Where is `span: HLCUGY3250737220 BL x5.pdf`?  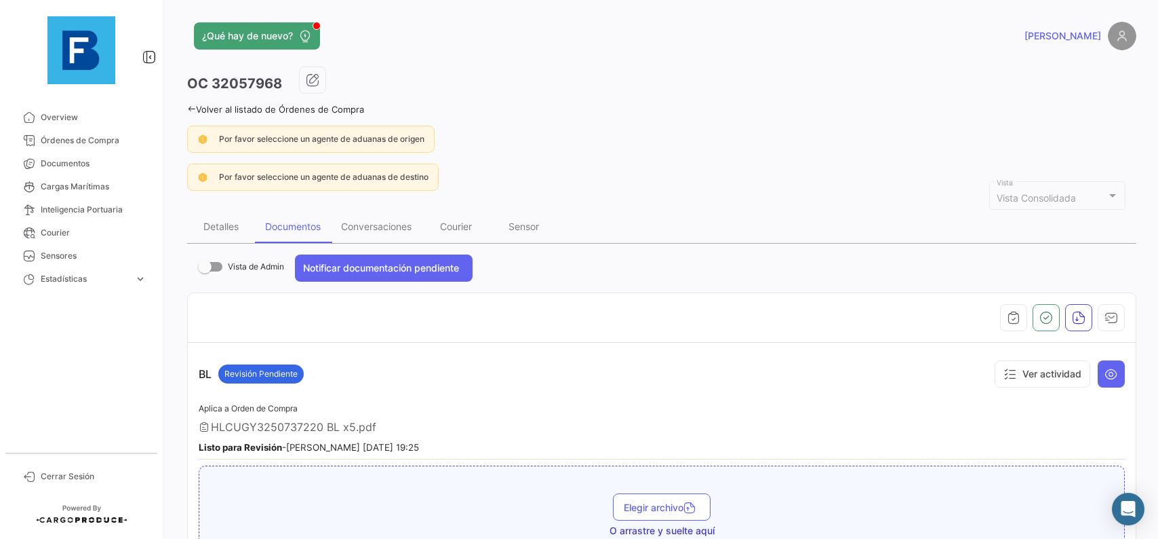 span: HLCUGY3250737220 BL x5.pdf is located at coordinates (294, 427).